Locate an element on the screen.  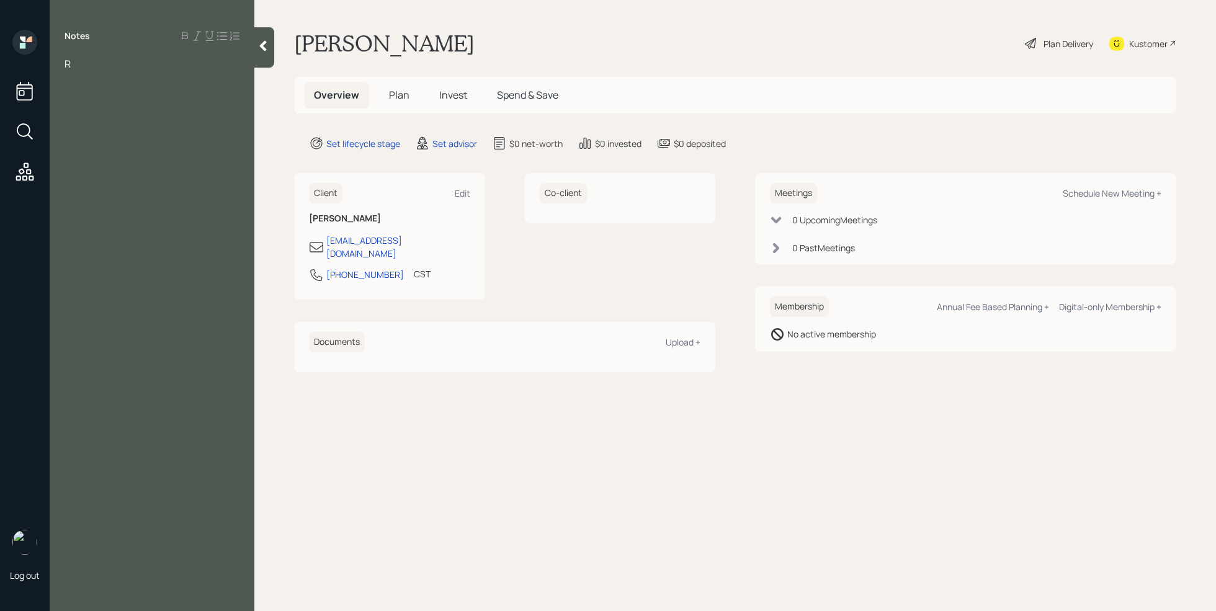
div: Annual Fee Based Planning + is located at coordinates (992, 306).